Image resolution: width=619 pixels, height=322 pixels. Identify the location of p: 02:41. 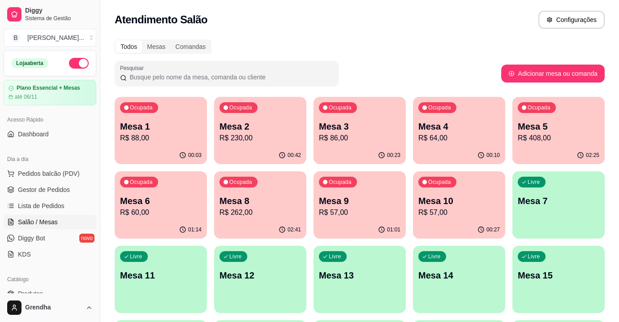
(294, 229).